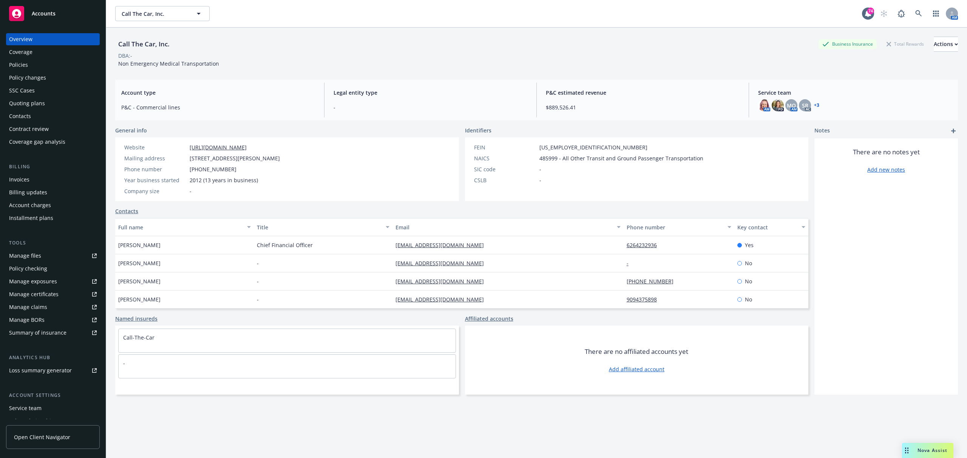 This screenshot has width=967, height=458. What do you see at coordinates (906, 451) in the screenshot?
I see `div: Drag to move` at bounding box center [906, 451].